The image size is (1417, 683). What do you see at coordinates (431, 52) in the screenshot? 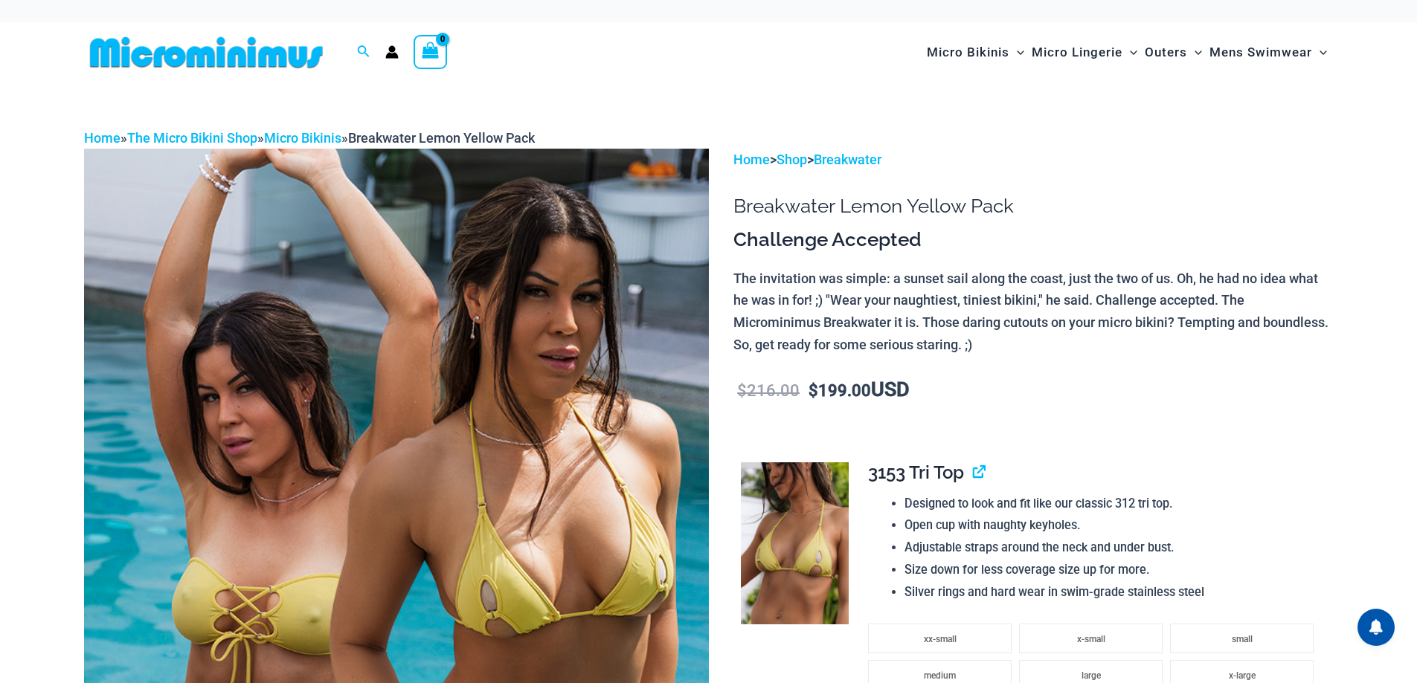
I see `a: View Shopping Cart, empty` at bounding box center [431, 52].